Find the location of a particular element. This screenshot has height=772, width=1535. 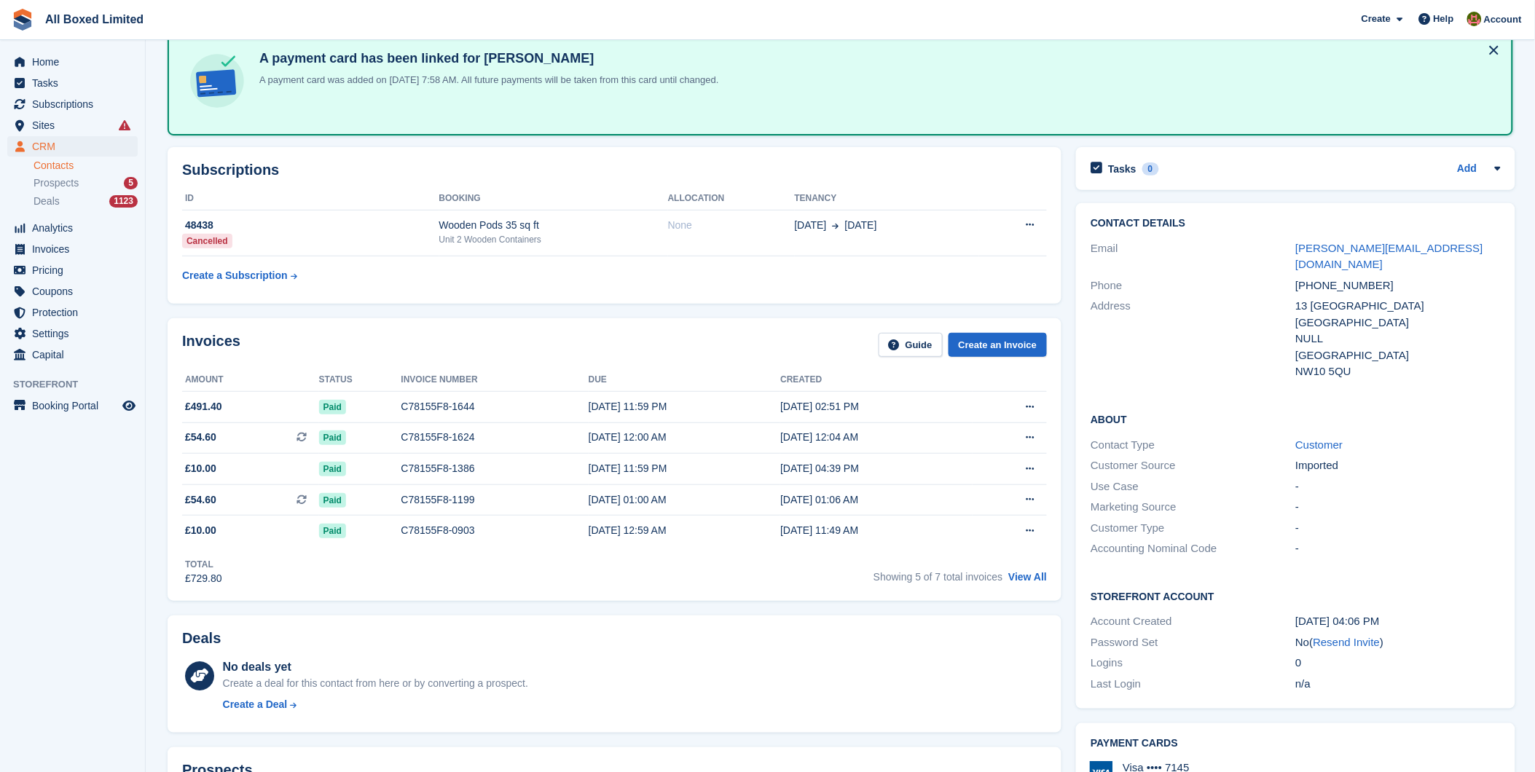

div: Email is located at coordinates (1193, 256).